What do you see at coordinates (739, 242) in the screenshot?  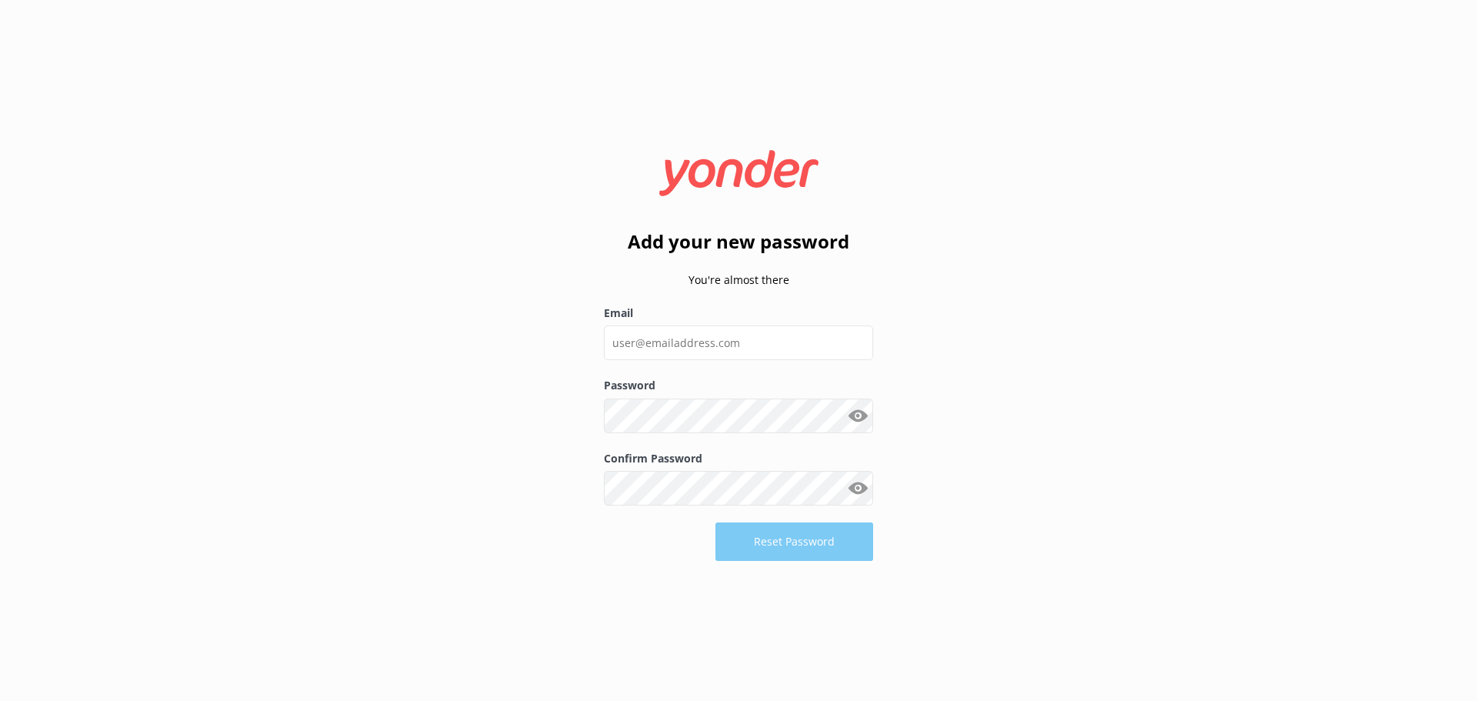 I see `h2: Add your new password` at bounding box center [739, 242].